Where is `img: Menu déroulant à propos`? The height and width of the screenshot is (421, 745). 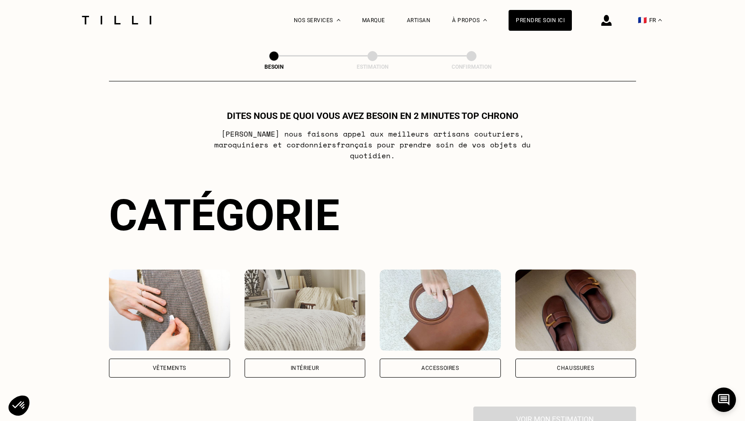
img: Menu déroulant à propos is located at coordinates (485, 20).